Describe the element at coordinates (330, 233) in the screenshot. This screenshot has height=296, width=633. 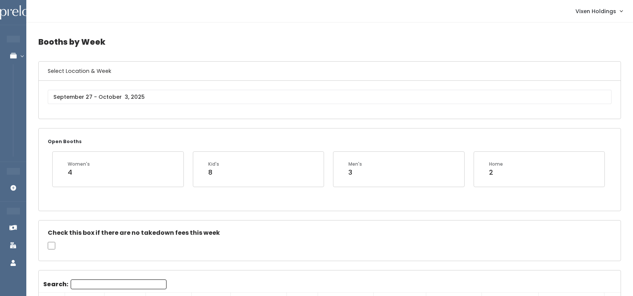
I see `h5: Check this box if there are no takedown fees this week` at that location.